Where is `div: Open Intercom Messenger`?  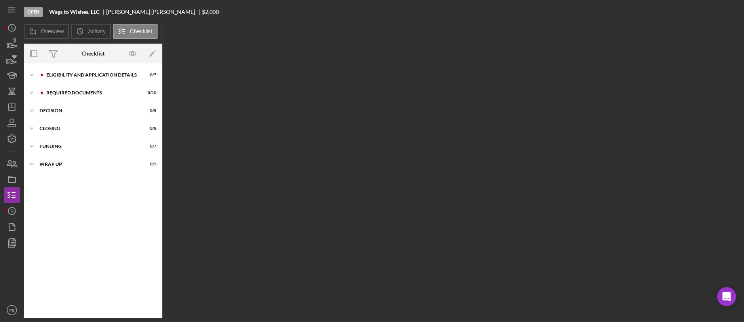
div: Open Intercom Messenger is located at coordinates (727, 296).